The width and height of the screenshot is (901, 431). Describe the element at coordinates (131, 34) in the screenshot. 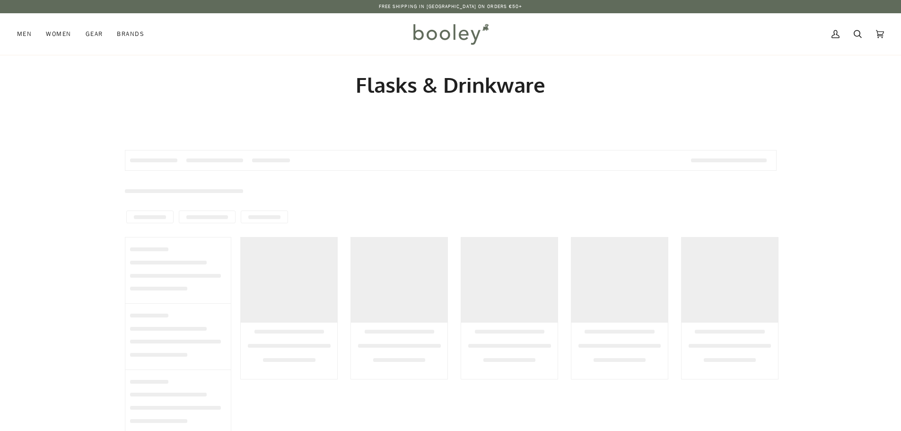

I see `a: Brands` at that location.